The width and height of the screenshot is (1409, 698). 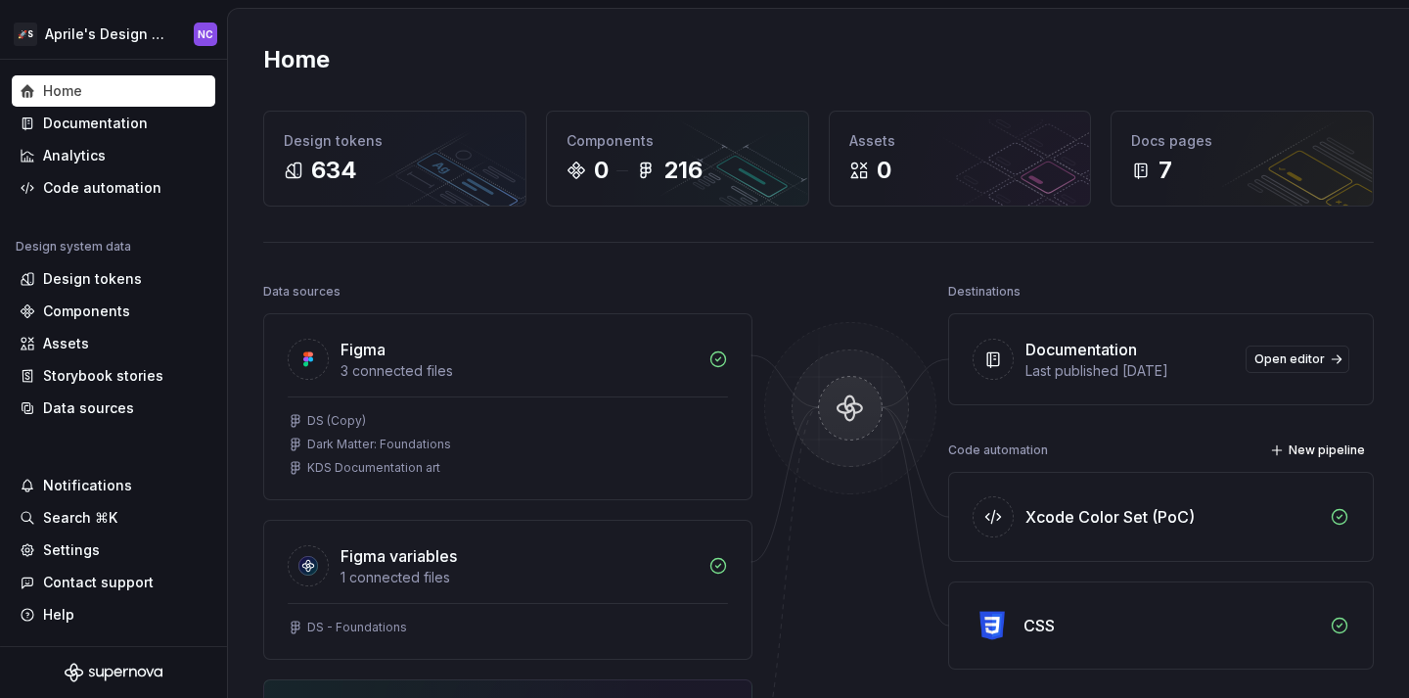 I want to click on a: Data sources, so click(x=113, y=408).